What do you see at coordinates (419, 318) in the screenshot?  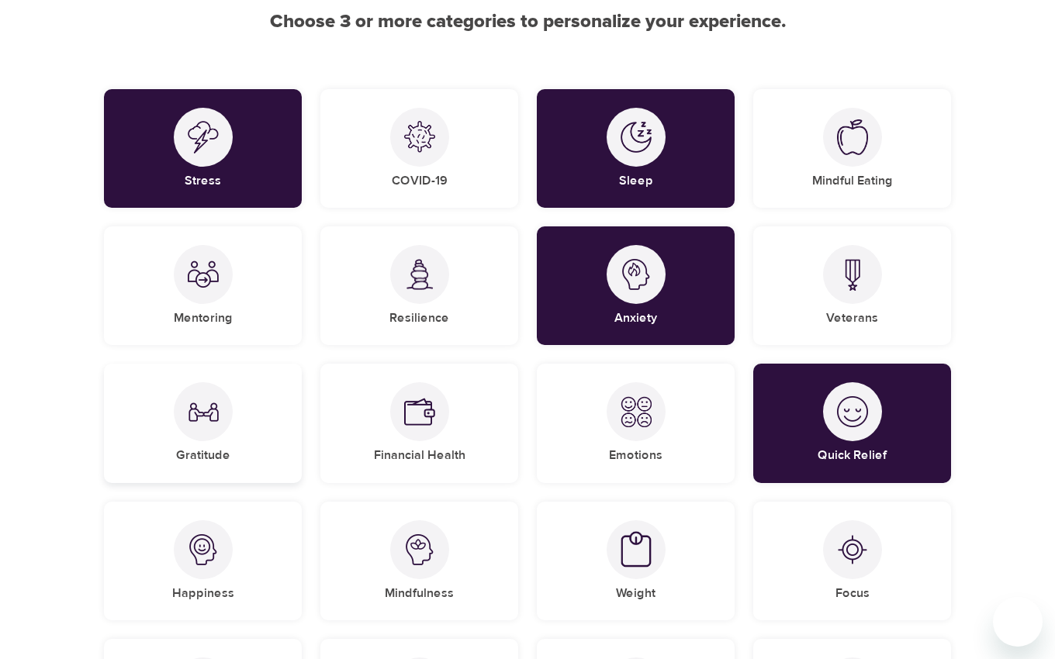 I see `h5: Resilience` at bounding box center [419, 318].